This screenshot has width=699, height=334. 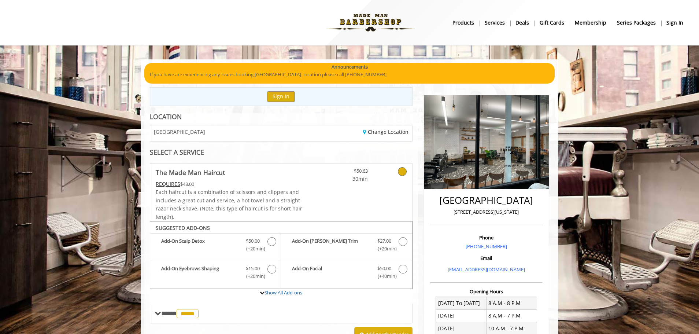 What do you see at coordinates (552, 22) in the screenshot?
I see `a: Gift cardsgift cards` at bounding box center [552, 22].